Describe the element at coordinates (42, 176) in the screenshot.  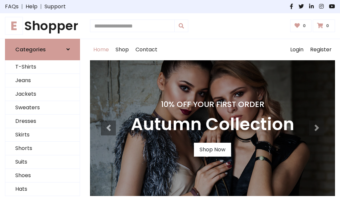
I see `a: Shoes` at that location.